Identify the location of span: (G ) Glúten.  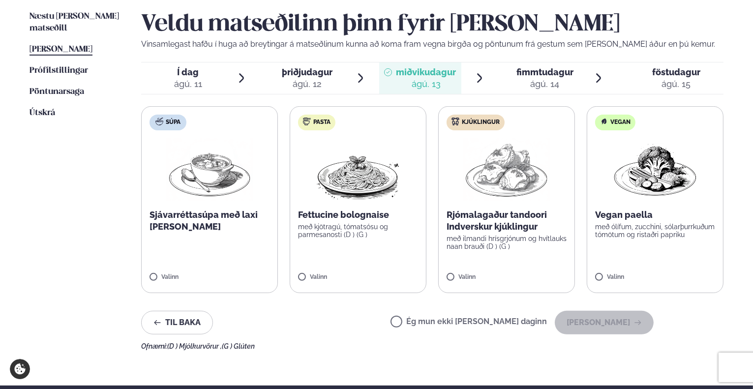
(238, 346).